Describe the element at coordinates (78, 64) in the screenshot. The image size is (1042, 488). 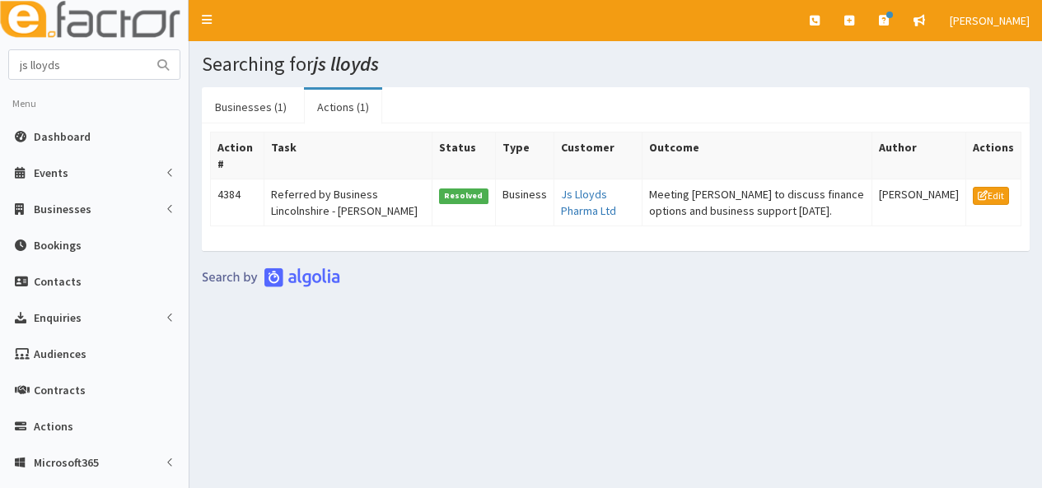
I see `input: Search...` at that location.